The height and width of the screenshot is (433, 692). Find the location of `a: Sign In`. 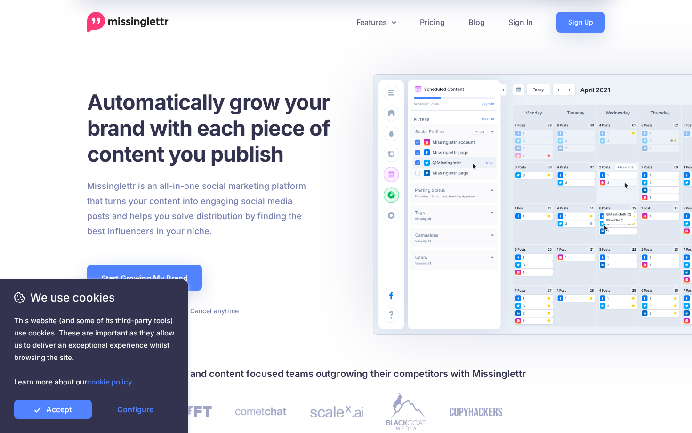

a: Sign In is located at coordinates (521, 22).